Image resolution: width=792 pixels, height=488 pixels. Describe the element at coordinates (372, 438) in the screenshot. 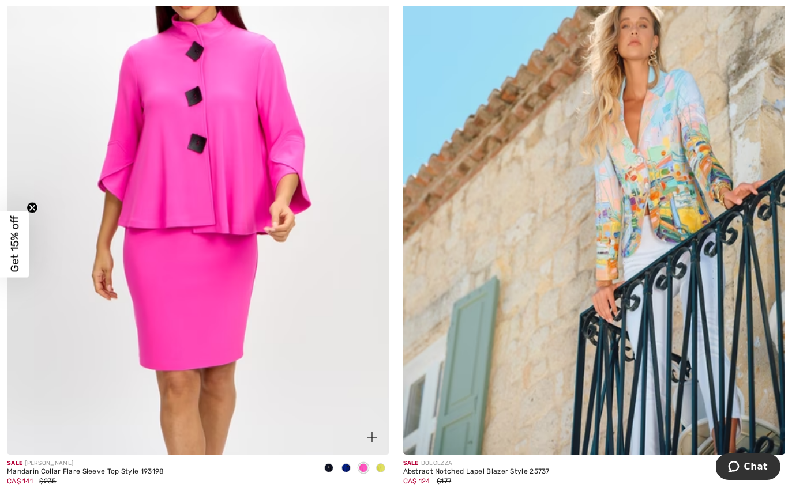

I see `img: plus_v2.svg` at that location.